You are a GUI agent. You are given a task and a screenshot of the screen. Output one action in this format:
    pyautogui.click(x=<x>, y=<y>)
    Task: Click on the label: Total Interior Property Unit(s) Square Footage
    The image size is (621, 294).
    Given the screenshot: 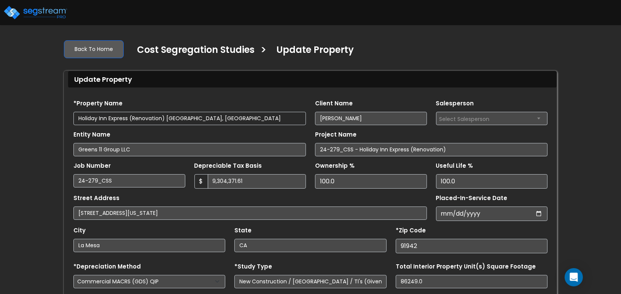 What is the action you would take?
    pyautogui.click(x=465, y=267)
    